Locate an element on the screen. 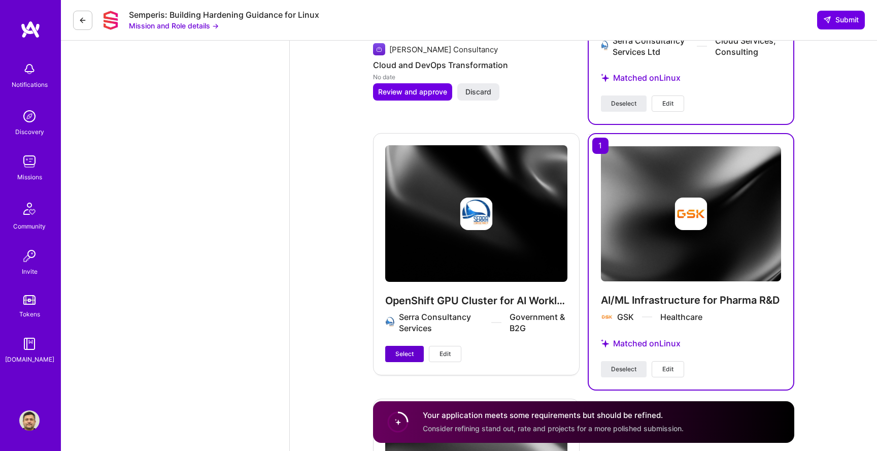  img: Community is located at coordinates (29, 209).